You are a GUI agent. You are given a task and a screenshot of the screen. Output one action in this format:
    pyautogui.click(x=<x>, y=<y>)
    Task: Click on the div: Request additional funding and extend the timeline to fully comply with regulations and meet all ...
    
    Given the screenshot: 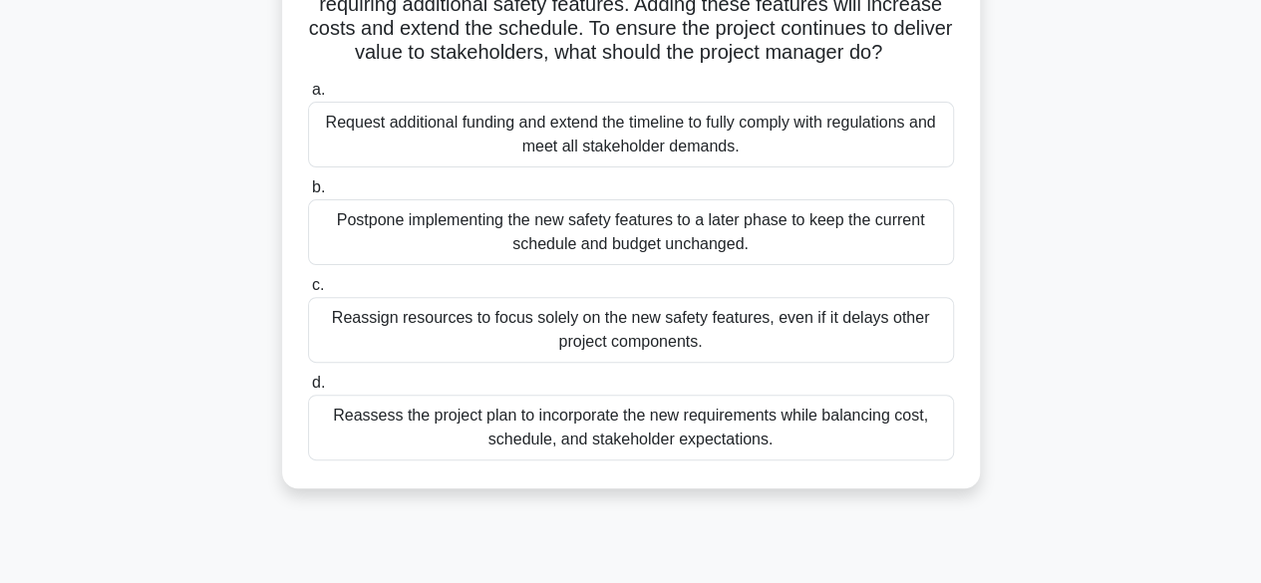 What is the action you would take?
    pyautogui.click(x=631, y=135)
    